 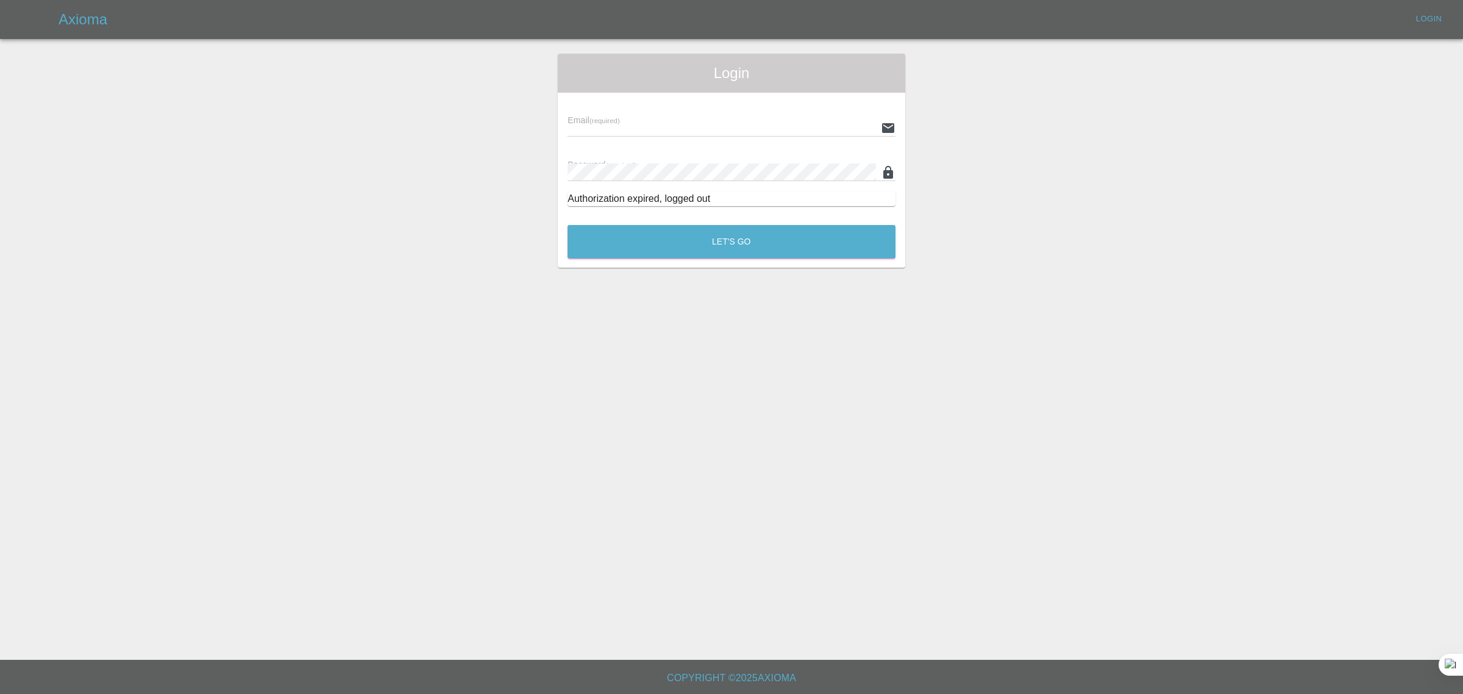 I want to click on h5: Axioma, so click(x=83, y=20).